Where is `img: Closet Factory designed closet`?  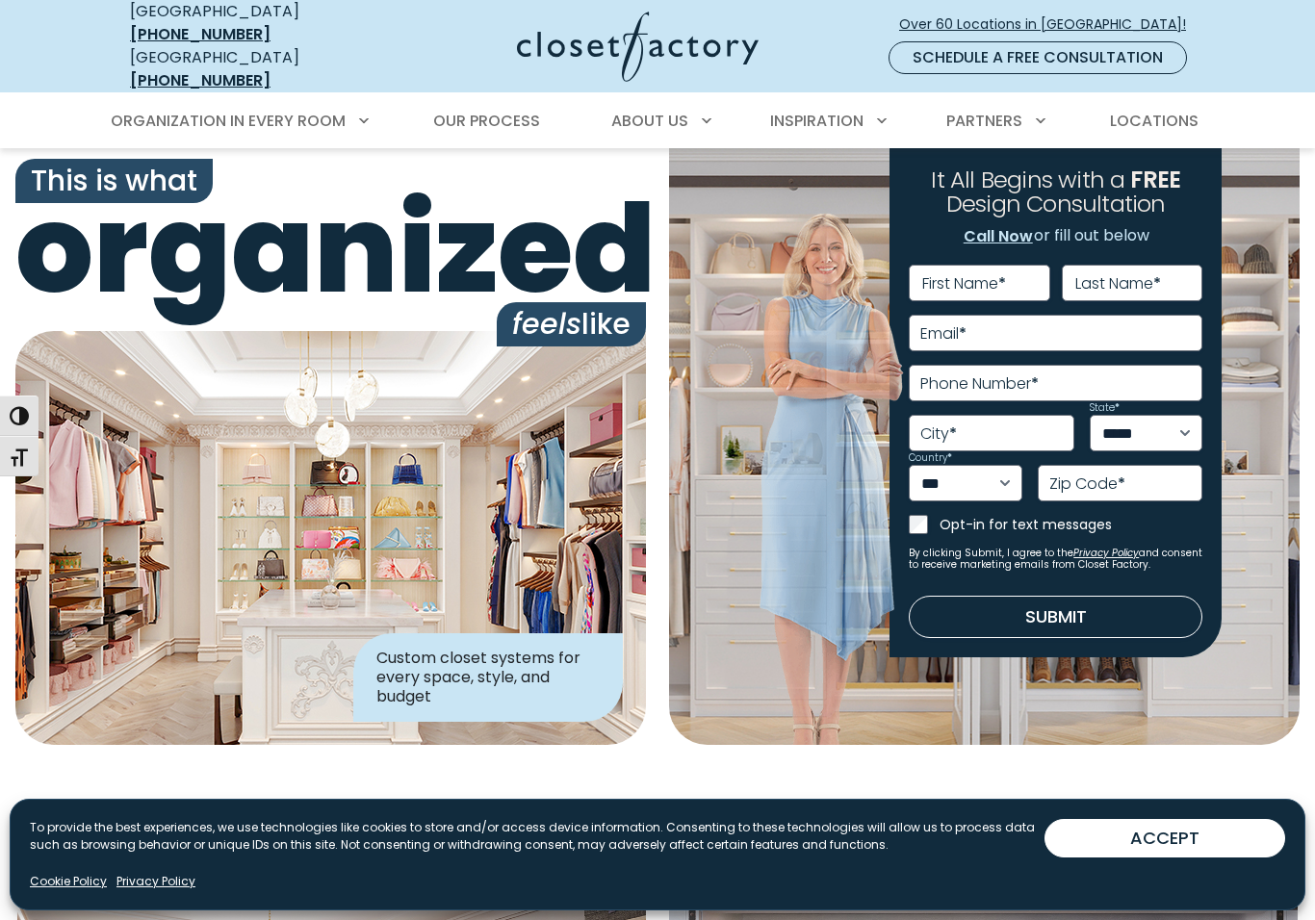 img: Closet Factory designed closet is located at coordinates (330, 538).